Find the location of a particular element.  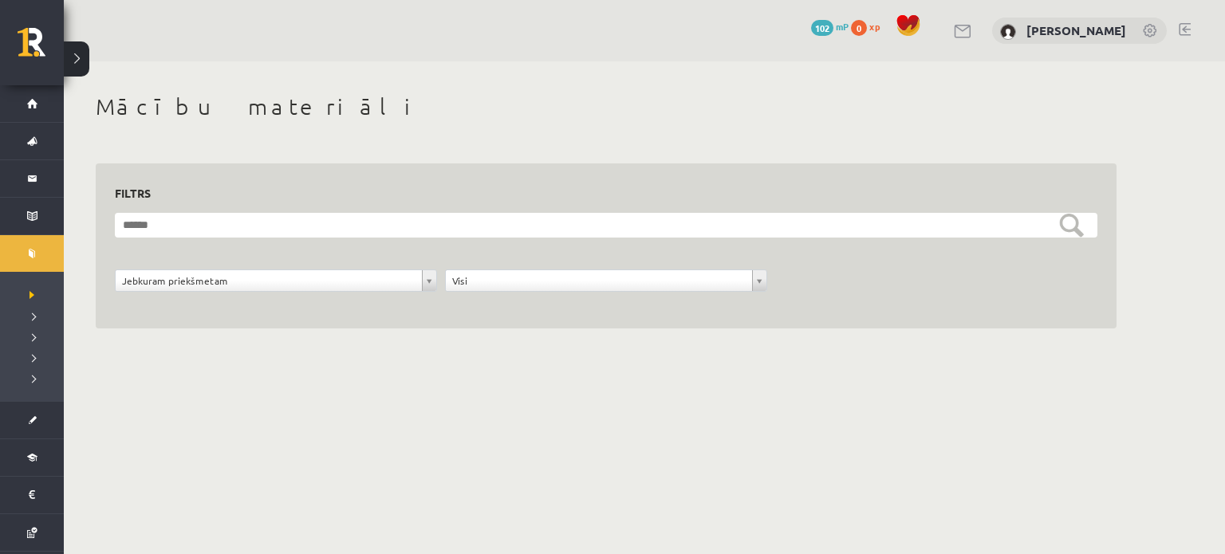

span: xp is located at coordinates (874, 26).